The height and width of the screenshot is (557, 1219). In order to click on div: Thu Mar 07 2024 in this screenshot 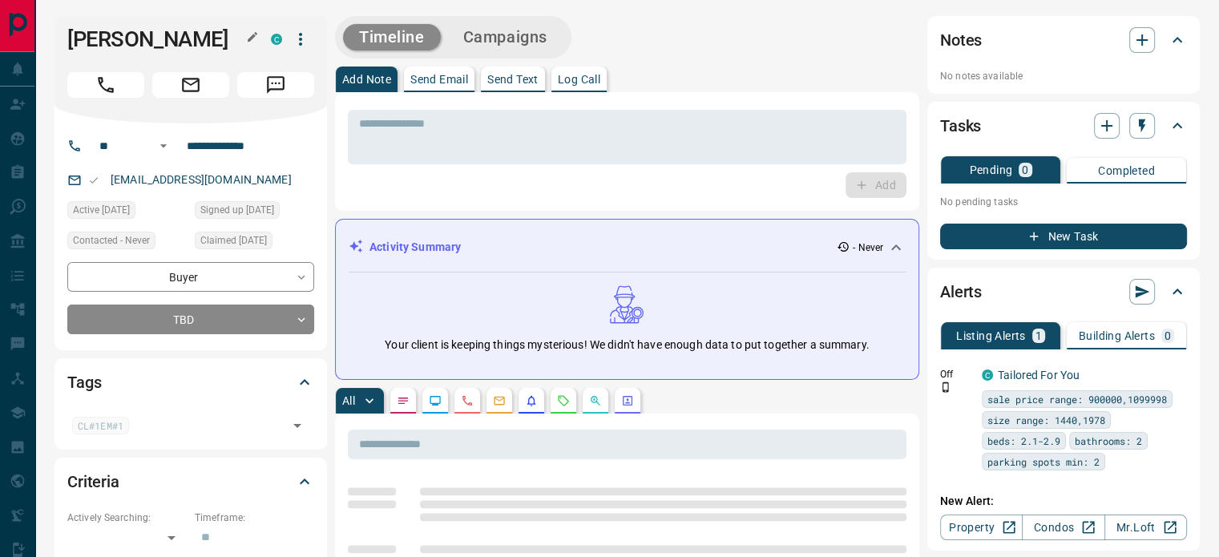, I will do `click(127, 212)`.